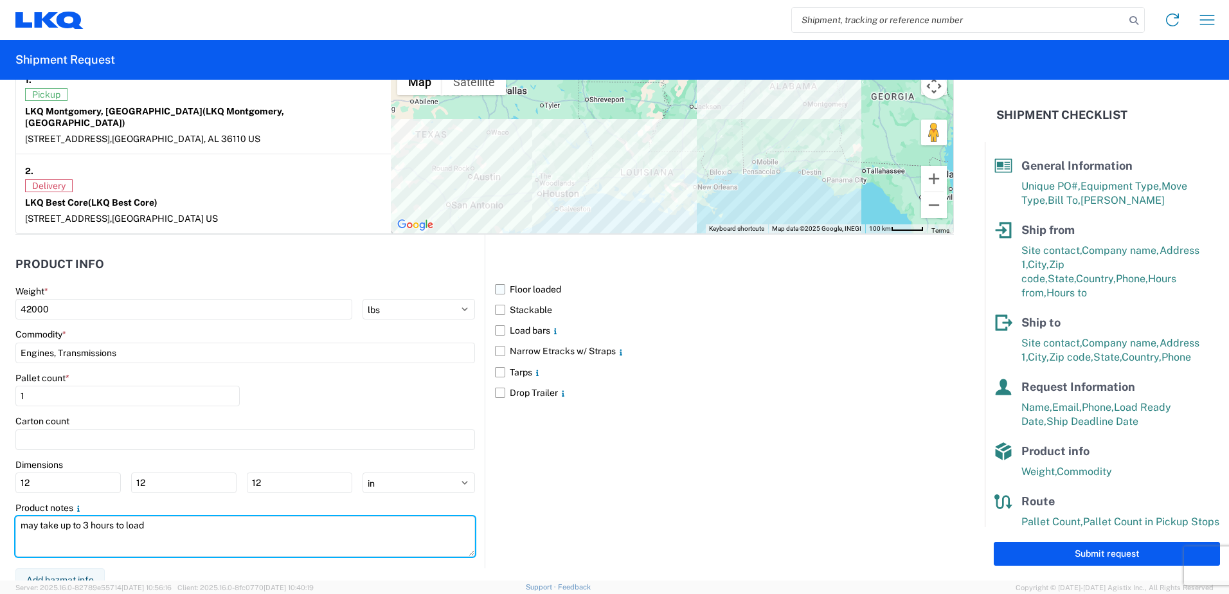 This screenshot has width=1229, height=594. What do you see at coordinates (123, 202) in the screenshot?
I see `span: (LKQ Best Core)` at bounding box center [123, 202].